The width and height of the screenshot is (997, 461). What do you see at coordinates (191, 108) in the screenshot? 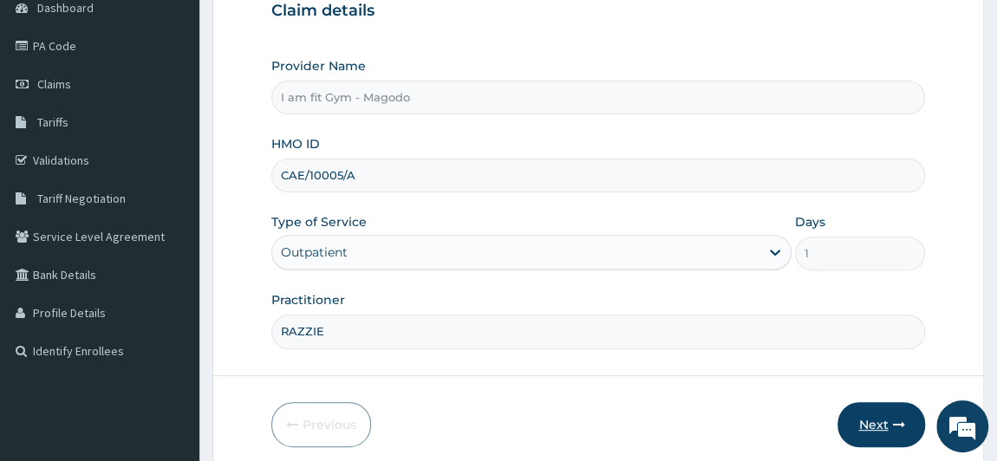
I see `div: Chat with us now` at bounding box center [191, 108].